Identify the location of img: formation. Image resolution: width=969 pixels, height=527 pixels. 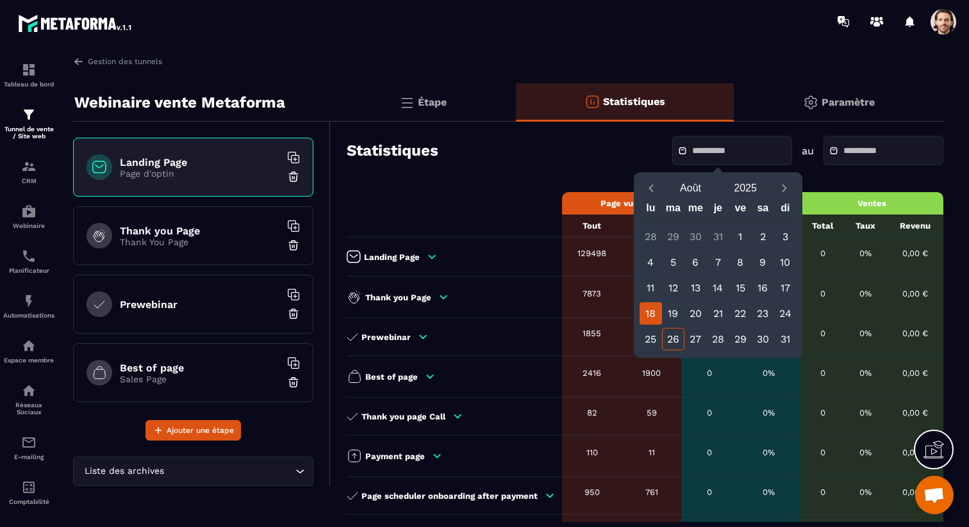
(29, 70).